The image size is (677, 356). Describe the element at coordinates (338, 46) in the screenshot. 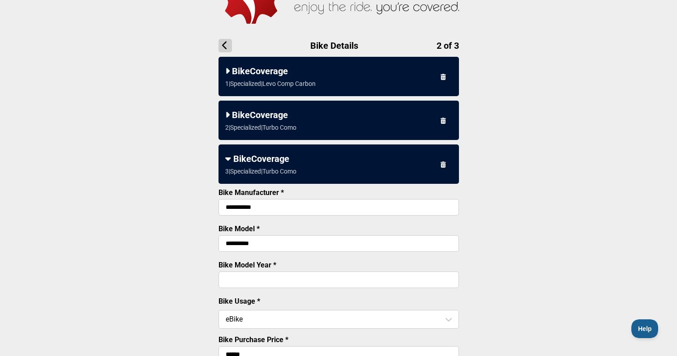

I see `h1: Bike Details` at that location.